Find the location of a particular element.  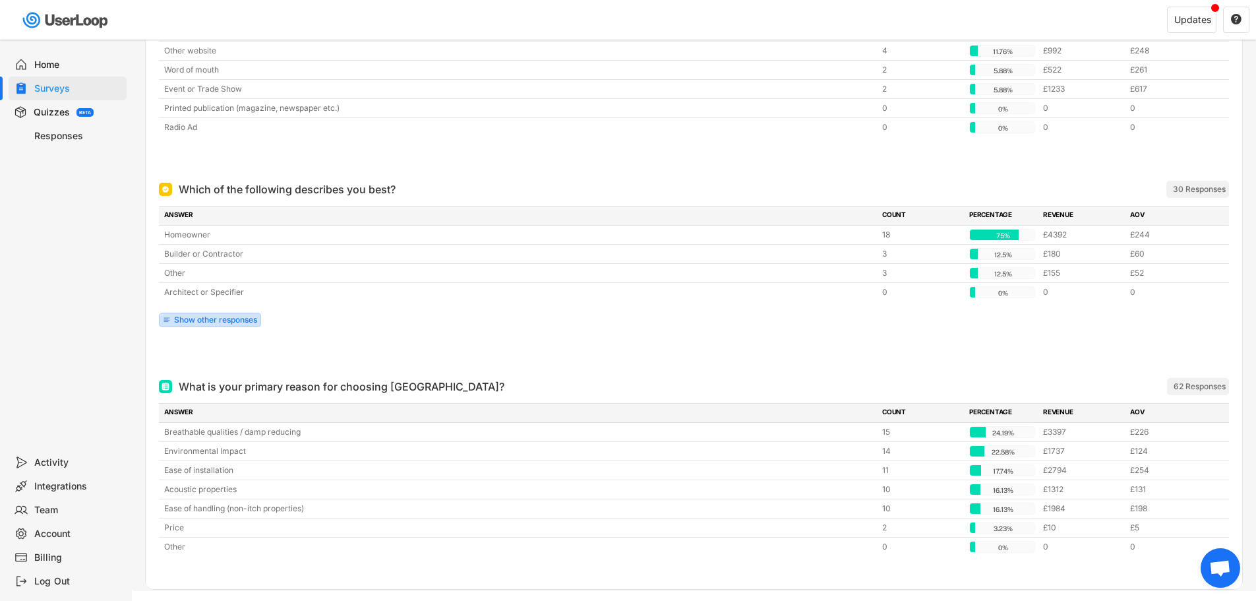

div: PERCENTAGE is located at coordinates (1002, 216).